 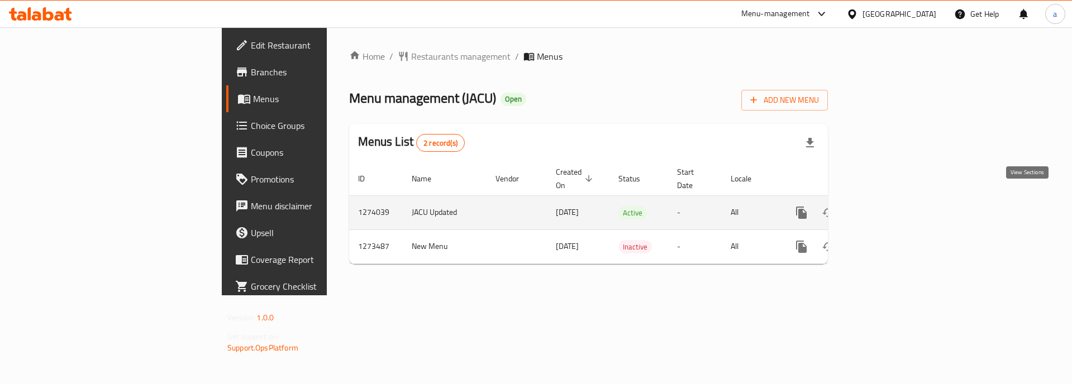 What do you see at coordinates (411, 142) in the screenshot?
I see `h2: Menus List` at bounding box center [411, 142].